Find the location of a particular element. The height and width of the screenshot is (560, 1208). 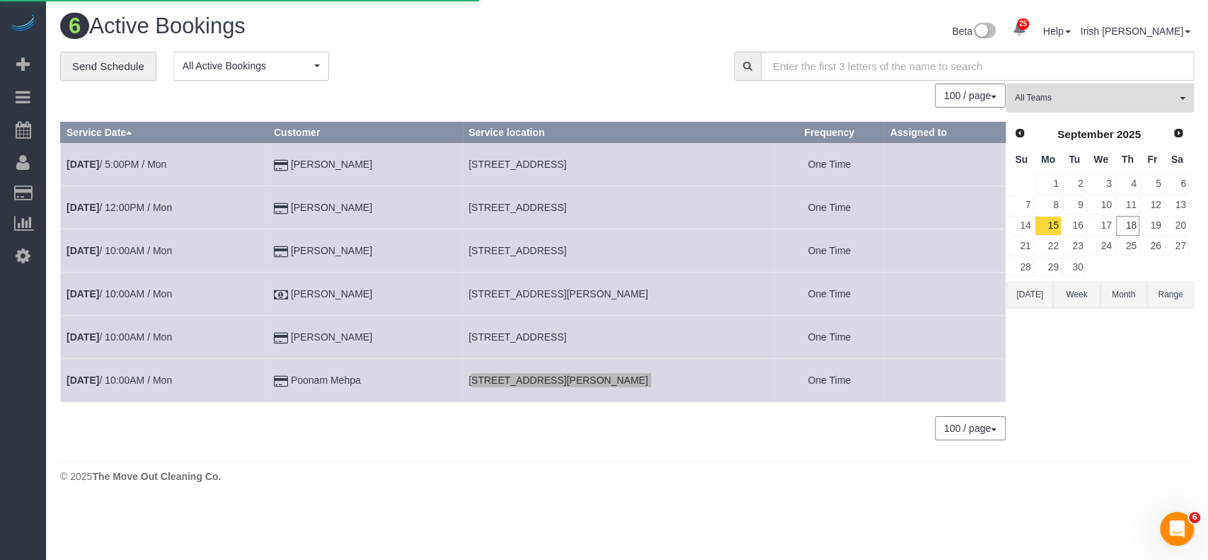

th: Assigned to is located at coordinates (944, 132).